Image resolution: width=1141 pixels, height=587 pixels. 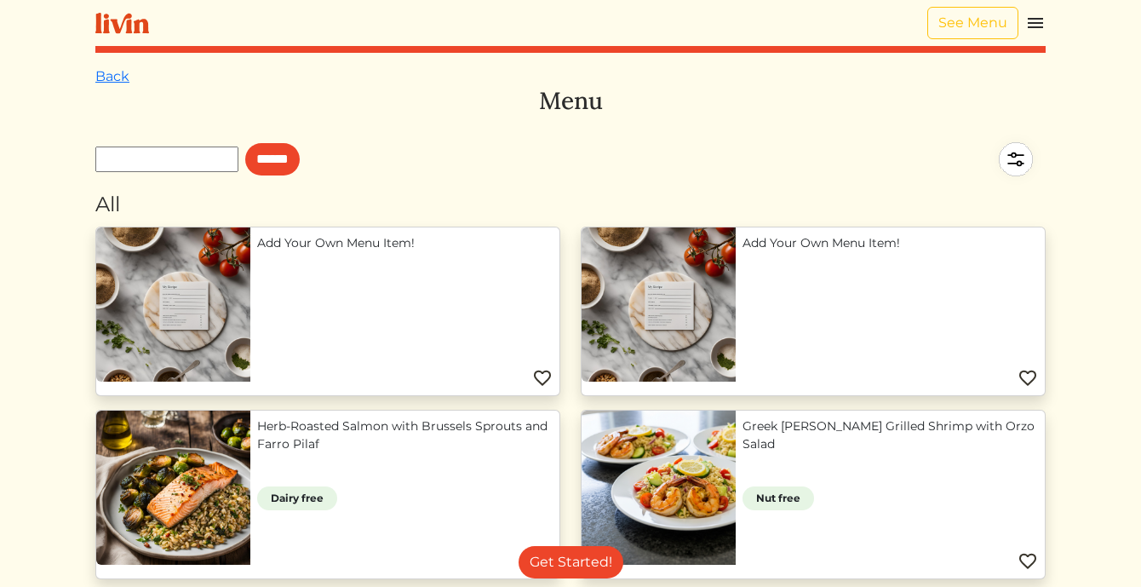 I want to click on img: filter-5a7d962c2457a2d01fc3f3b070ac7679cf81506dd4bc827d76cf1eb68fb85cd7.svg, so click(x=1016, y=159).